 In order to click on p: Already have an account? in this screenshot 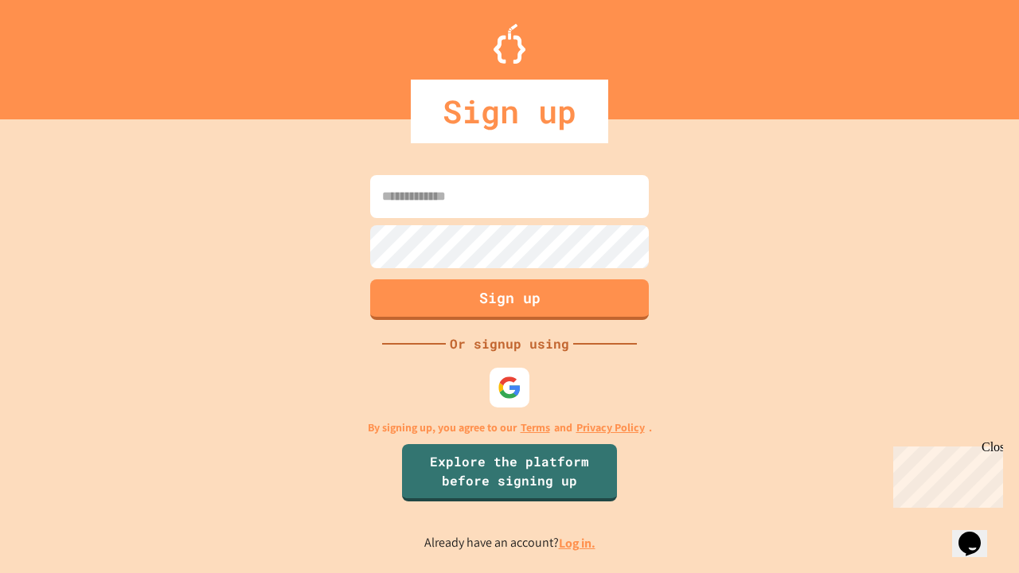, I will do `click(510, 543)`.